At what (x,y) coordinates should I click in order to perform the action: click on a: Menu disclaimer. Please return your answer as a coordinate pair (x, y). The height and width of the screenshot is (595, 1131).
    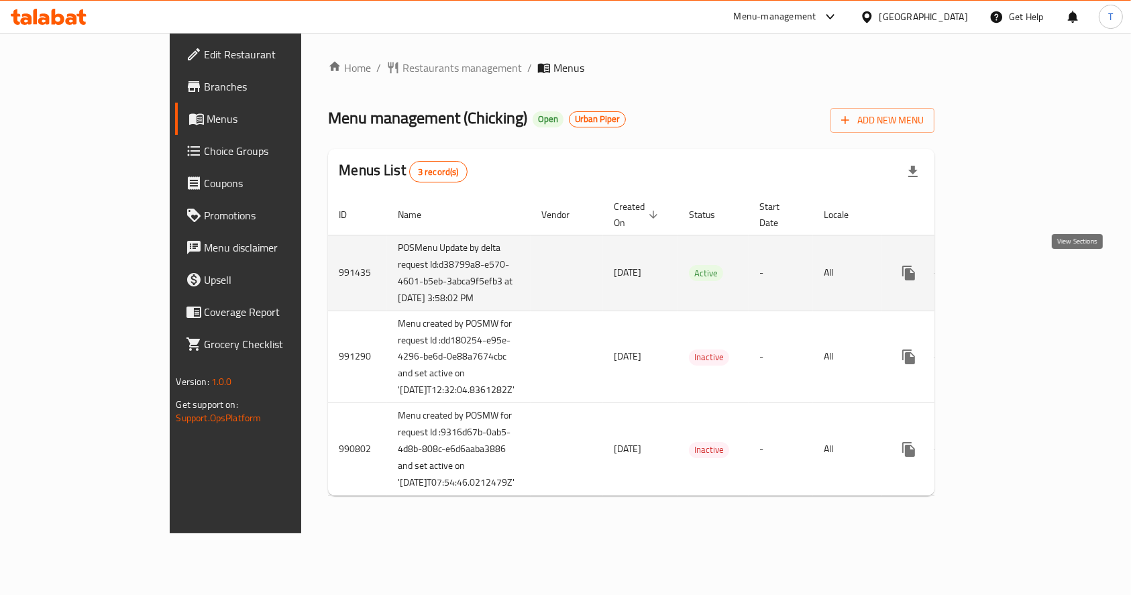
    Looking at the image, I should click on (267, 247).